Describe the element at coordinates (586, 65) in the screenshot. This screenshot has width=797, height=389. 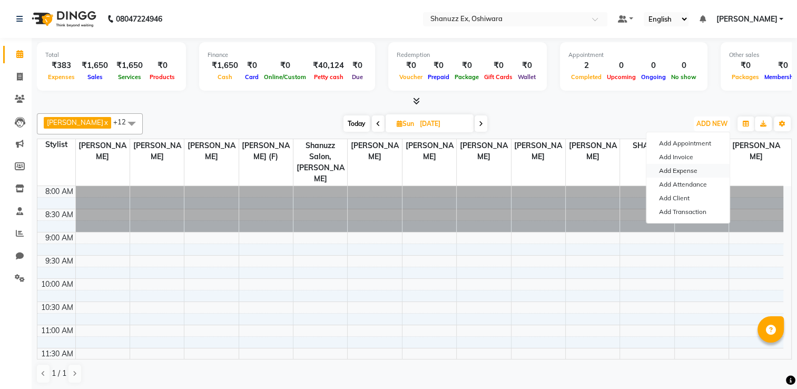
I see `div: 2` at that location.